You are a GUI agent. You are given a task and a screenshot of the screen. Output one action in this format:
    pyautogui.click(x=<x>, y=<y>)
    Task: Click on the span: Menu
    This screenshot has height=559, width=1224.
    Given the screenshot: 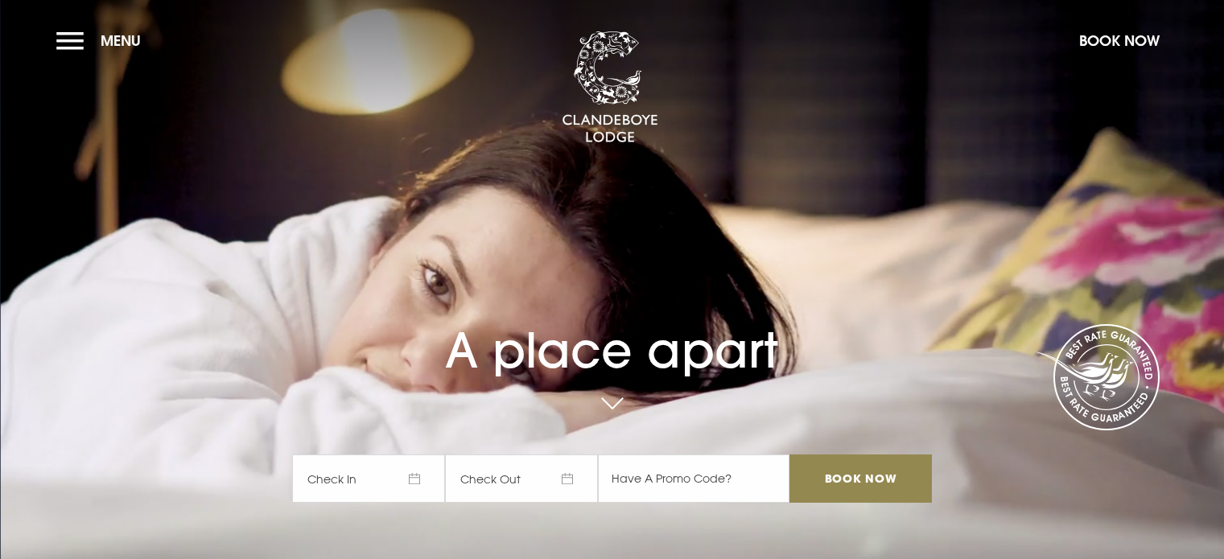 What is the action you would take?
    pyautogui.click(x=121, y=40)
    